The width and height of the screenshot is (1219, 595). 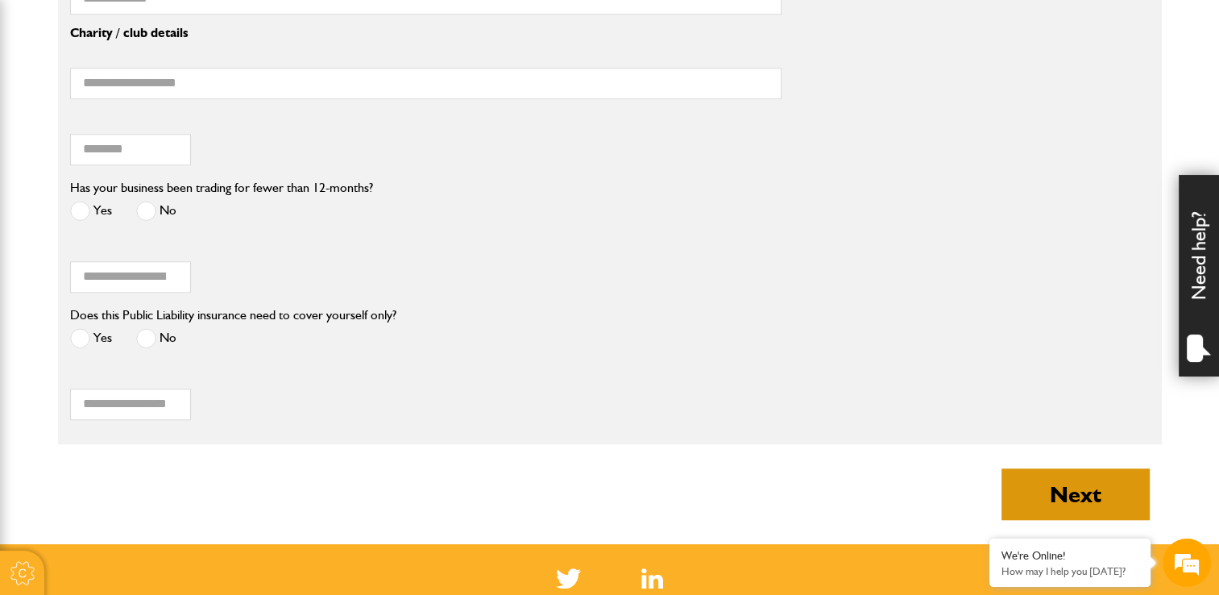 What do you see at coordinates (1070, 555) in the screenshot?
I see `div: We're Online!` at bounding box center [1070, 555].